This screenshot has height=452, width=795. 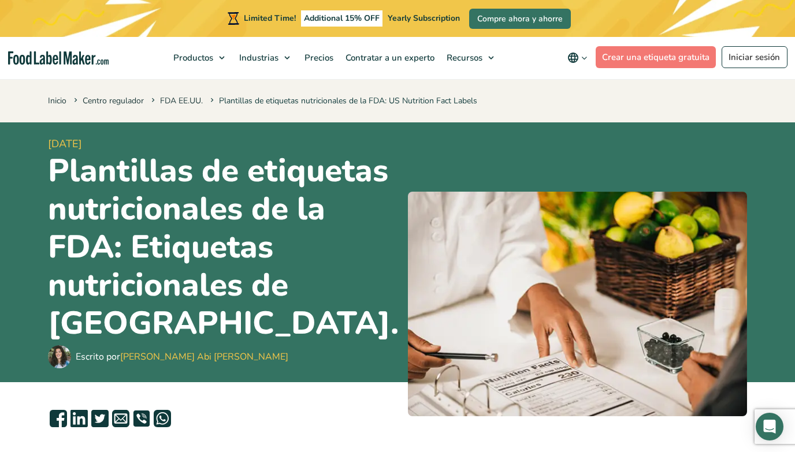 I want to click on a: Iniciar sesión, so click(x=754, y=57).